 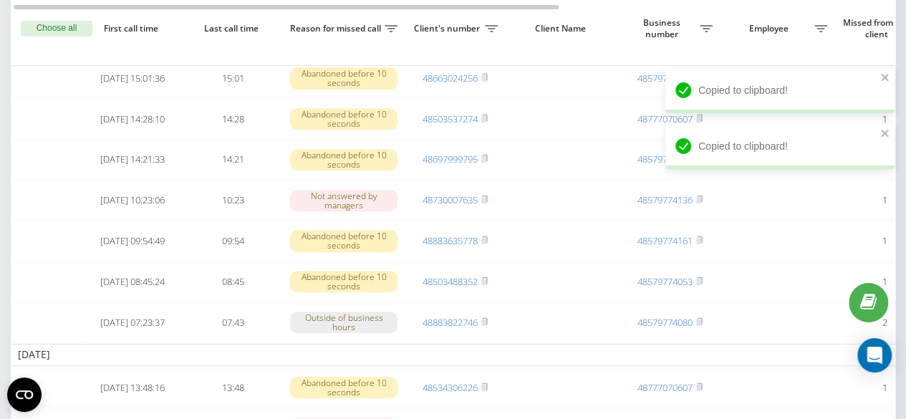 I want to click on a: 48579774136, so click(x=664, y=200).